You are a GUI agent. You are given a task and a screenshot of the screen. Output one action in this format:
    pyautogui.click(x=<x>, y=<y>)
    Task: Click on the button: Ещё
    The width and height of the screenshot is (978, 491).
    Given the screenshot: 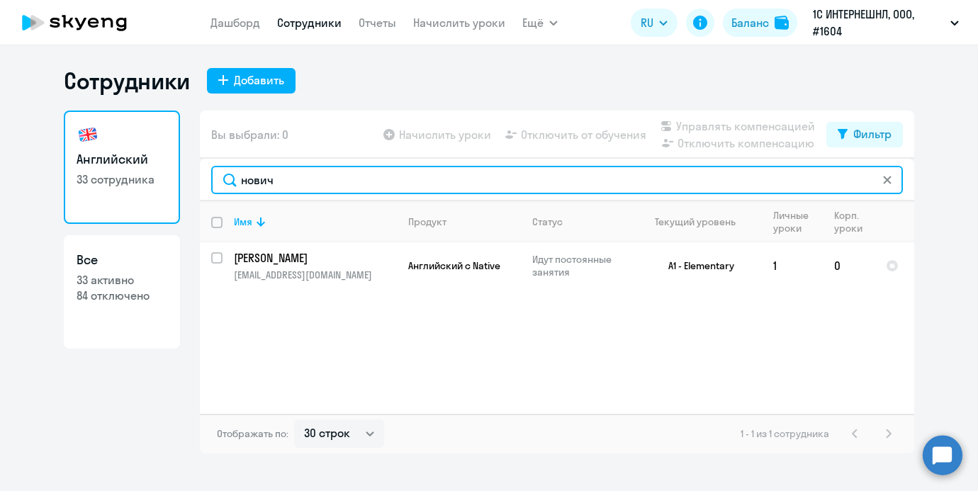 What is the action you would take?
    pyautogui.click(x=540, y=23)
    